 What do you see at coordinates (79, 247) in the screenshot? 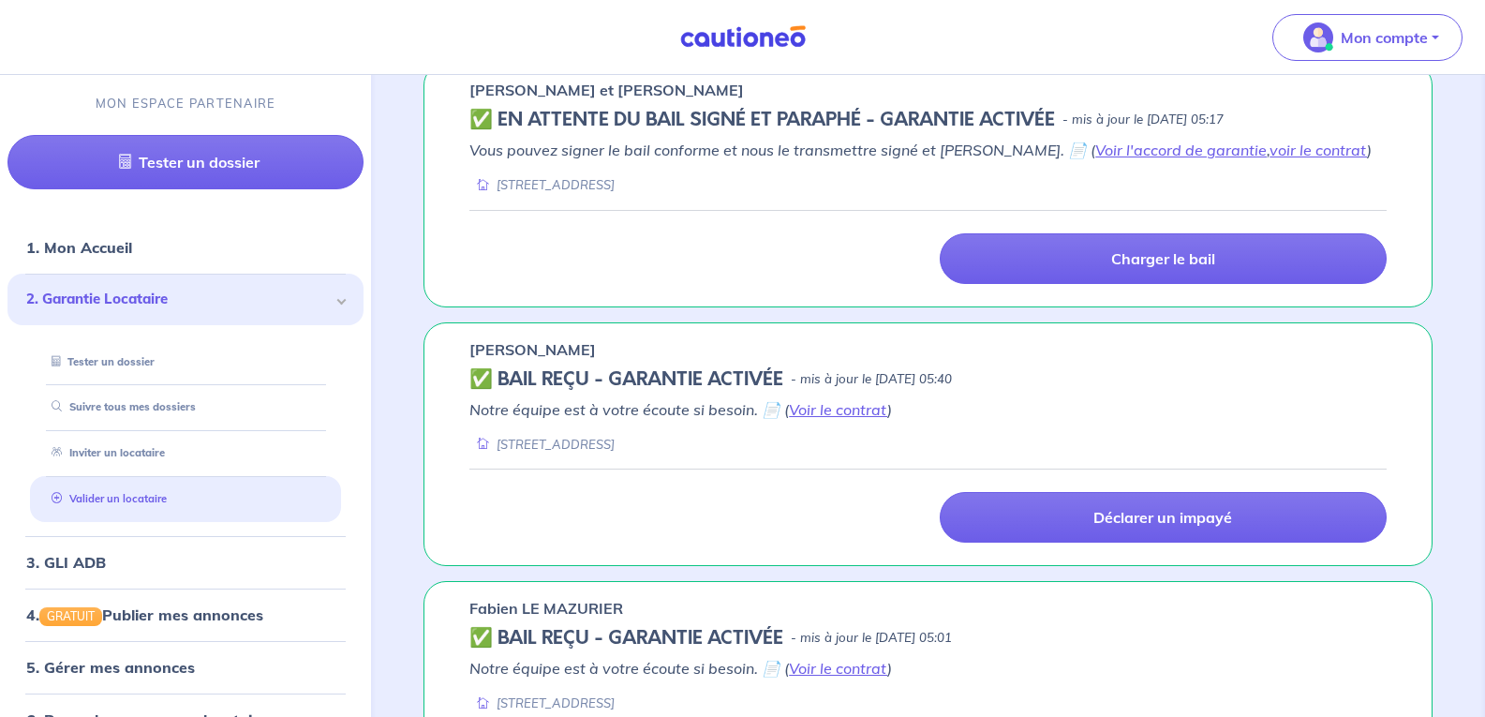
I see `a: 1. Mon Accueil` at bounding box center [79, 247].